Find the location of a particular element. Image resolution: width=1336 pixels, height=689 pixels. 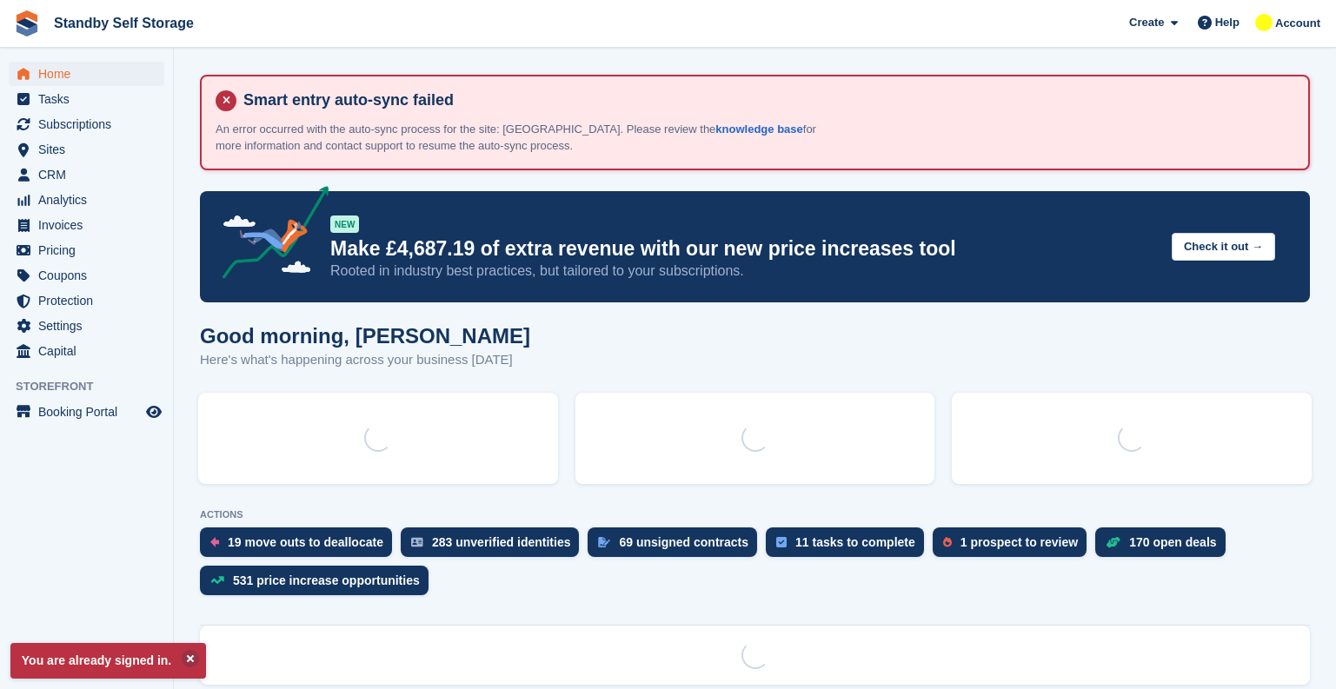

div: 283 unverified identities is located at coordinates (502, 542).